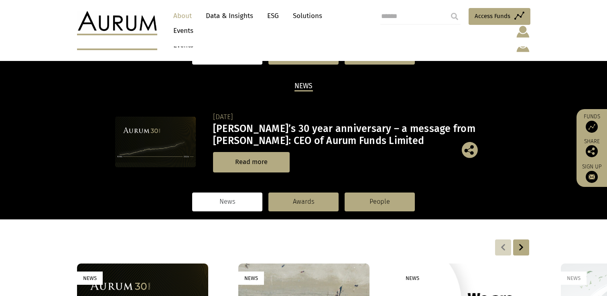 This screenshot has height=296, width=607. Describe the element at coordinates (592, 151) in the screenshot. I see `img: Share this post` at that location.